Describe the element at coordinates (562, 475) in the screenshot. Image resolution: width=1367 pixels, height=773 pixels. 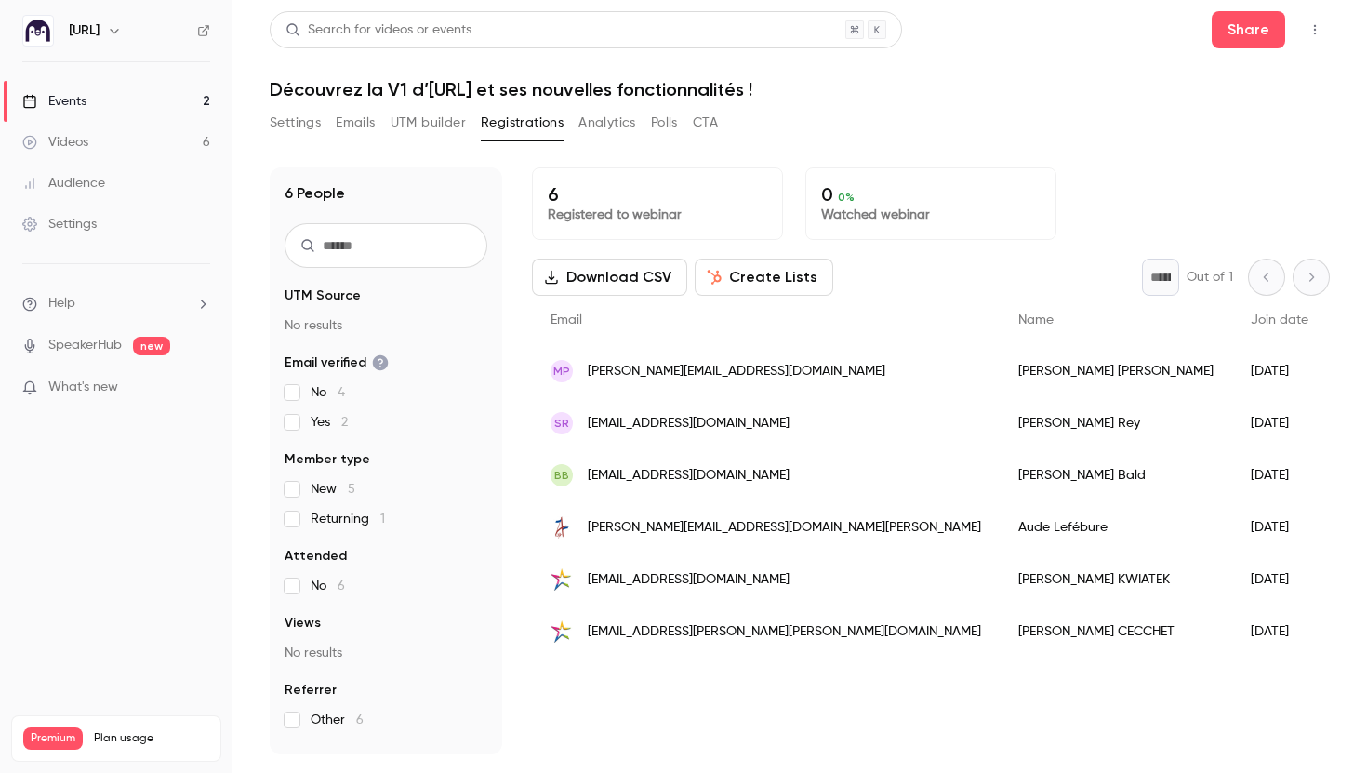
I see `span: BB` at that location.